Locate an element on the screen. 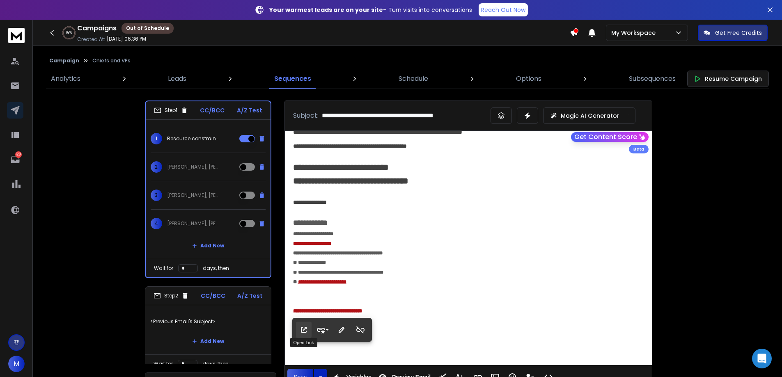 This screenshot has height=377, width=782. p: 128 is located at coordinates (18, 155).